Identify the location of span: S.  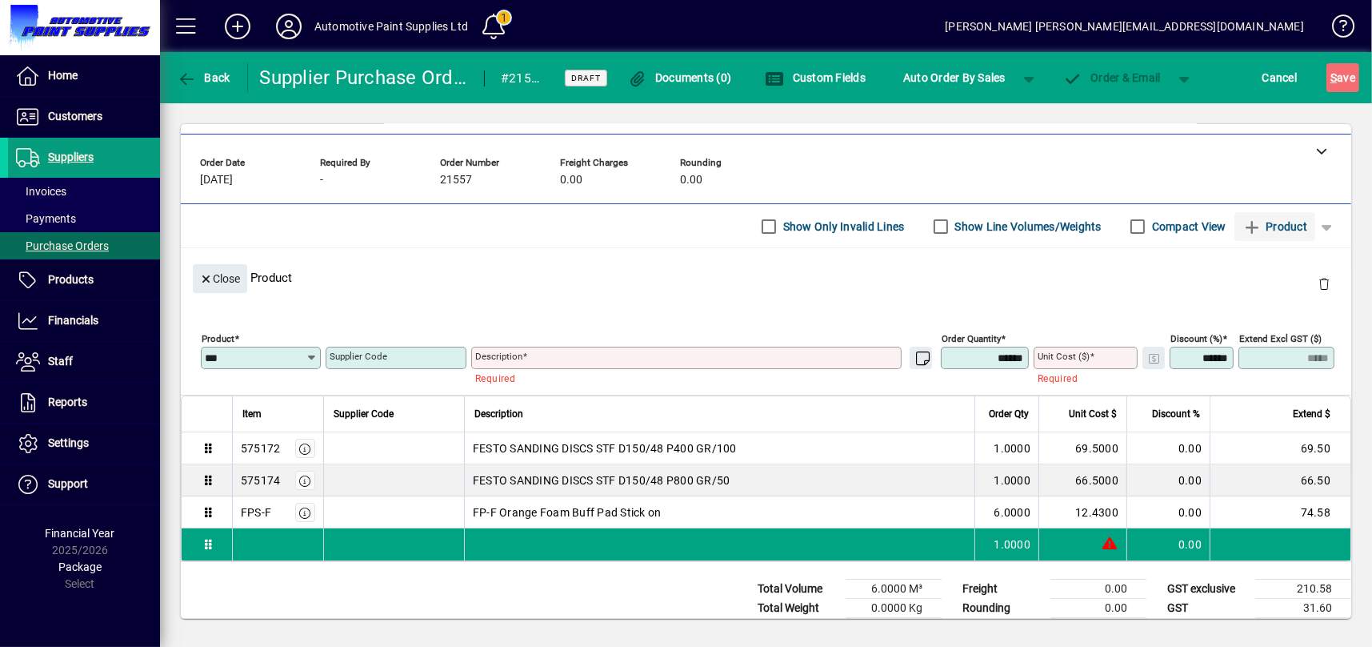
(1334, 78).